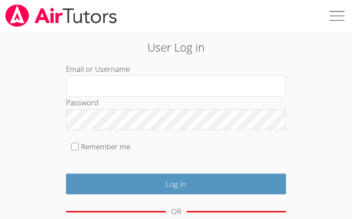 The image size is (352, 219). Describe the element at coordinates (176, 211) in the screenshot. I see `div: OR` at that location.